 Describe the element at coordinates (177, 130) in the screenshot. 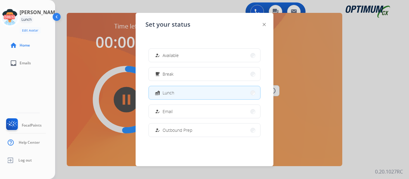

I see `span: Outbound Prep` at that location.